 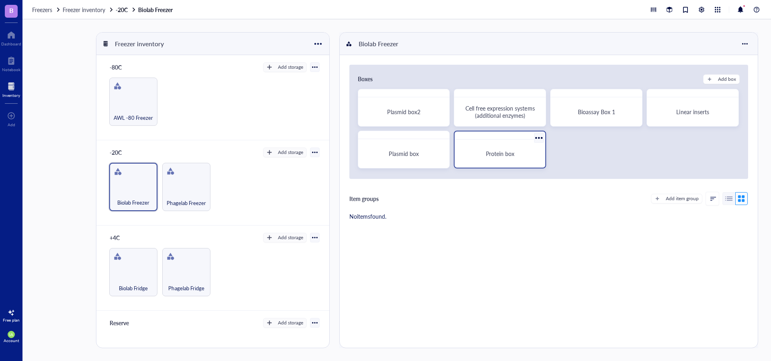 What do you see at coordinates (368, 216) in the screenshot?
I see `div: No items found.` at bounding box center [368, 216].